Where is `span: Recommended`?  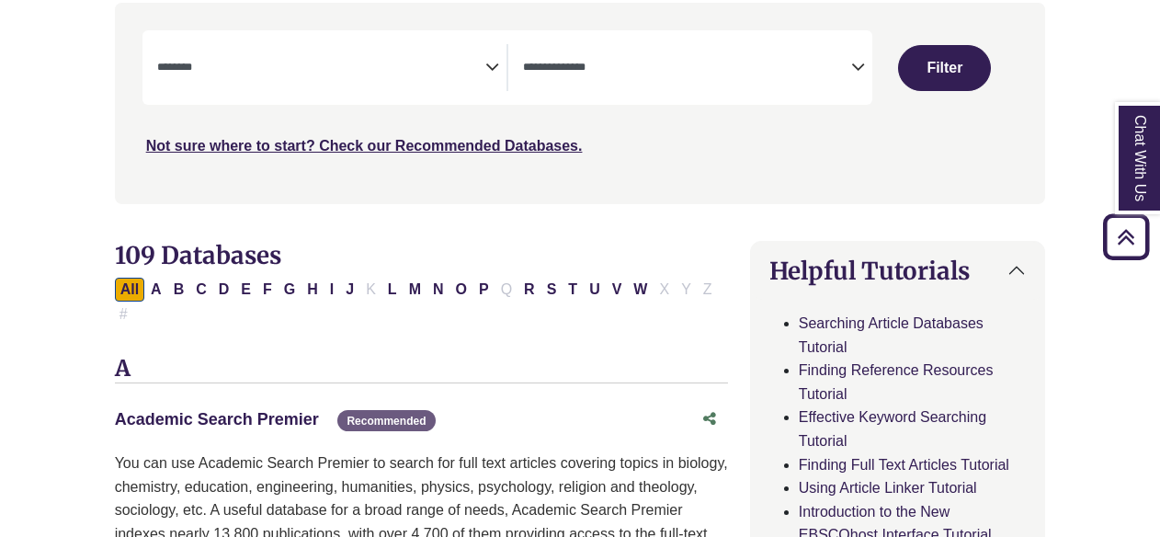 span: Recommended is located at coordinates (386, 420).